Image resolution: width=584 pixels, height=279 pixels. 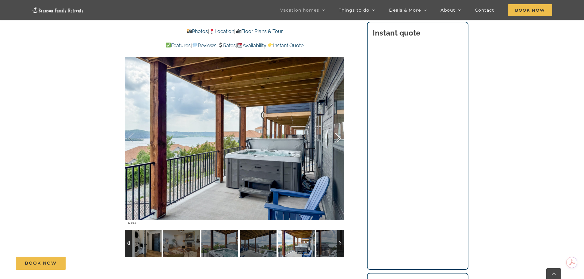 I want to click on strong: Instant quote, so click(x=396, y=33).